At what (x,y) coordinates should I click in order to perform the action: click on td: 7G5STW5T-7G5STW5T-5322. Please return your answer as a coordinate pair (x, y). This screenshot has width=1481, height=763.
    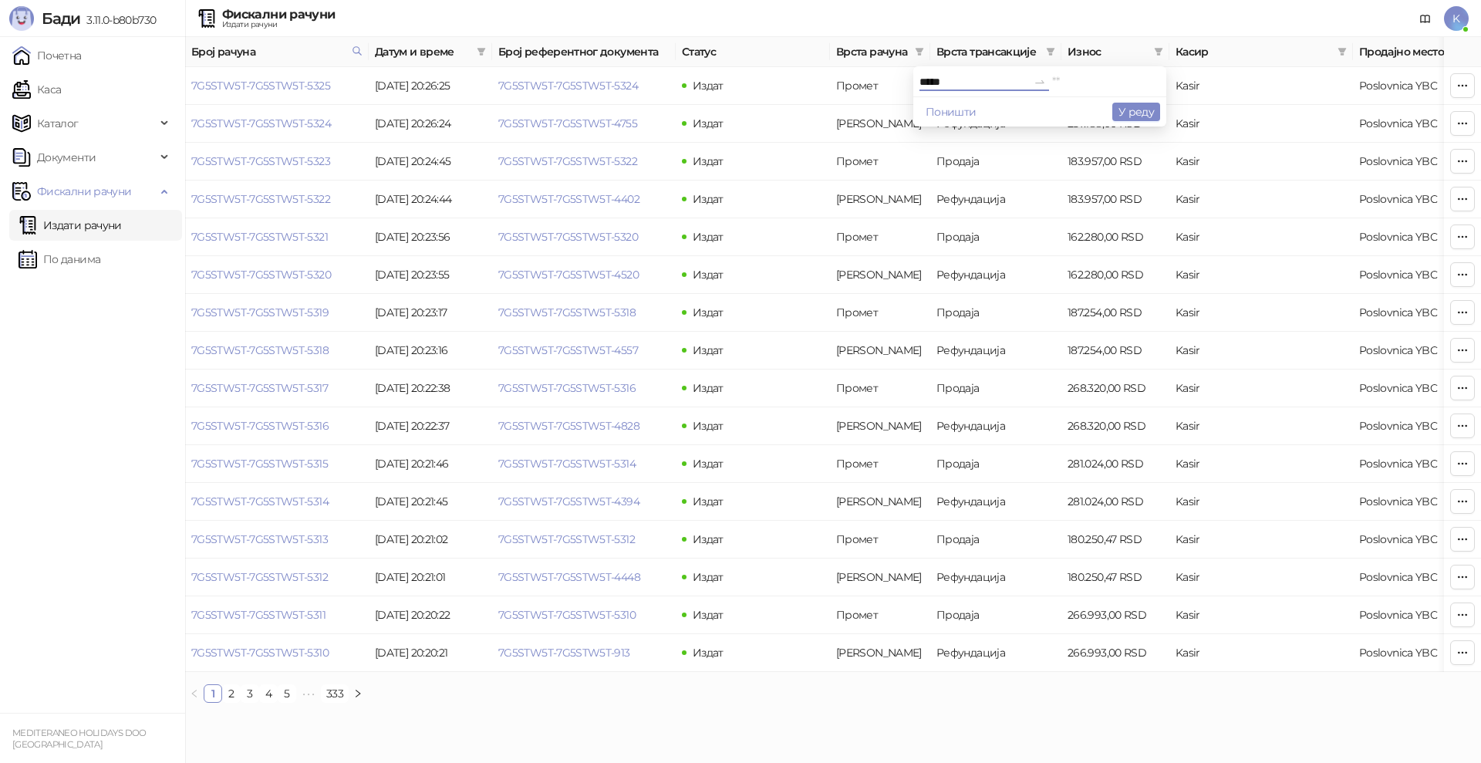
    Looking at the image, I should click on (277, 199).